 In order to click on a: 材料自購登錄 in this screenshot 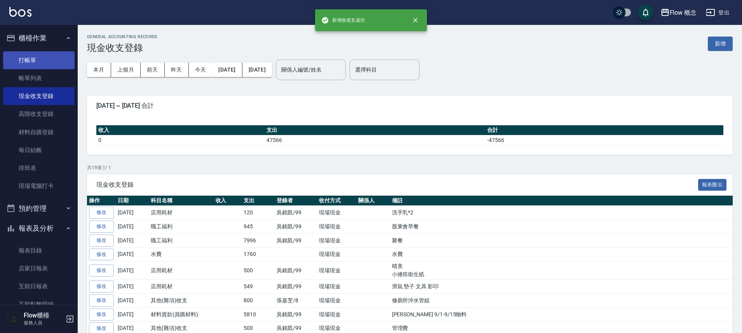, I will do `click(39, 132)`.